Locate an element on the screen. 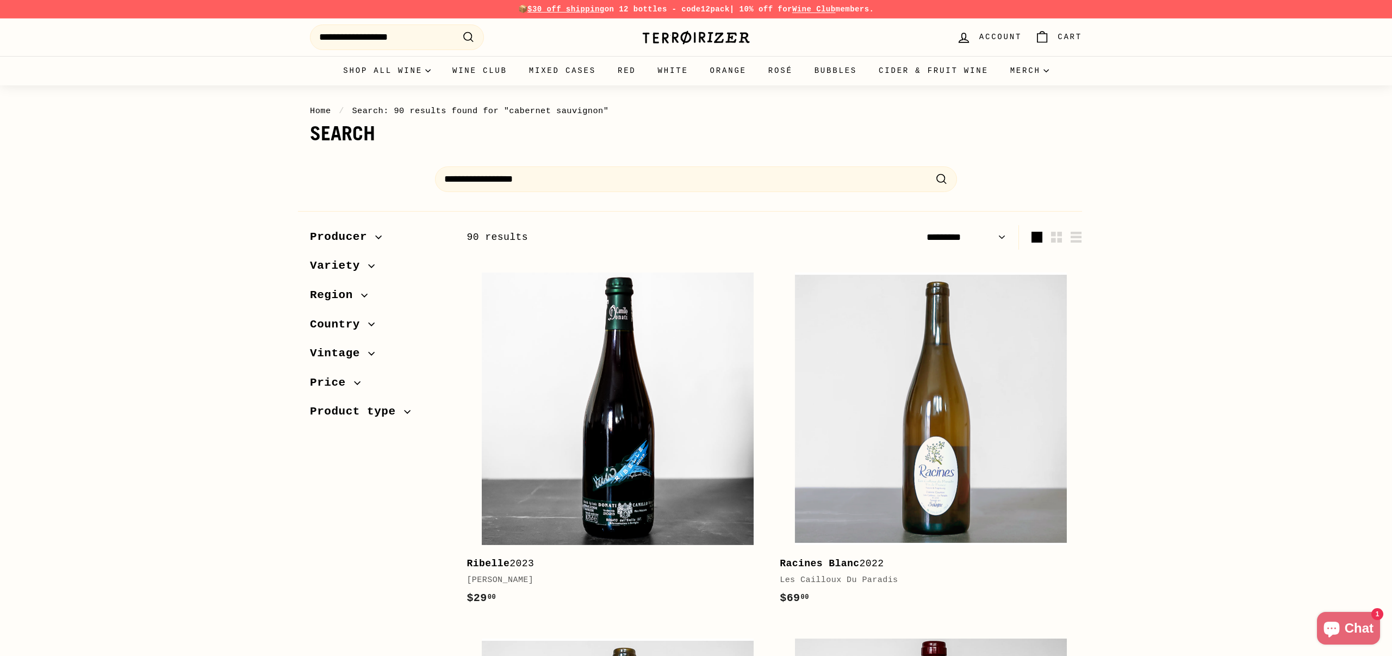  span: Country is located at coordinates (339, 325).